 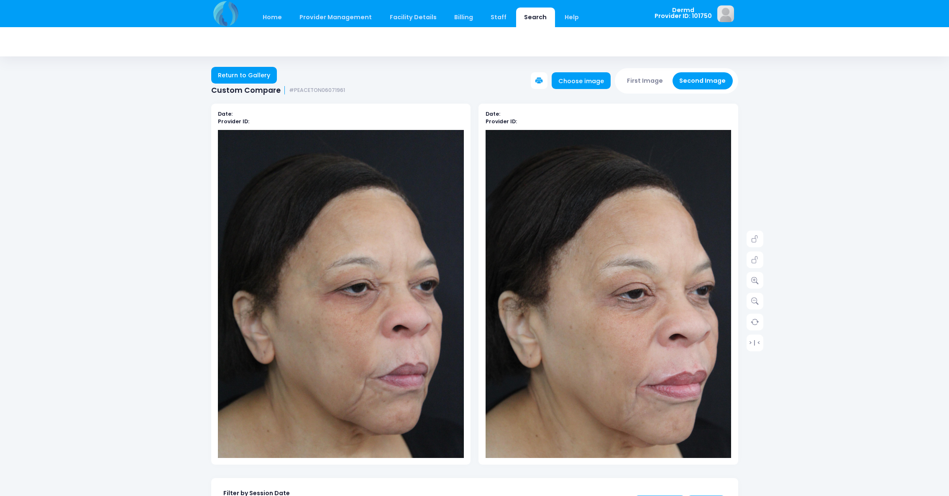 What do you see at coordinates (726, 14) in the screenshot?
I see `img: image` at bounding box center [726, 14].